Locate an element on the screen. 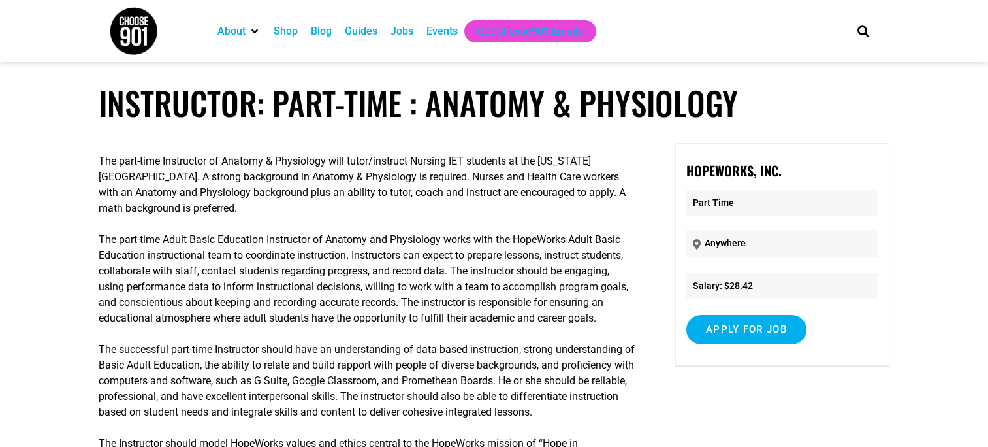 The width and height of the screenshot is (988, 447). div: Jobs is located at coordinates (401, 31).